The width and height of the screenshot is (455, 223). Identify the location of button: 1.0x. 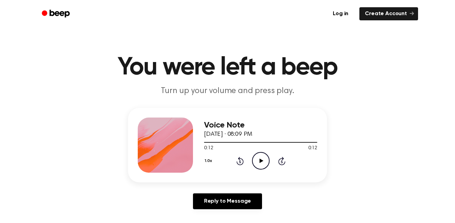
(209, 161).